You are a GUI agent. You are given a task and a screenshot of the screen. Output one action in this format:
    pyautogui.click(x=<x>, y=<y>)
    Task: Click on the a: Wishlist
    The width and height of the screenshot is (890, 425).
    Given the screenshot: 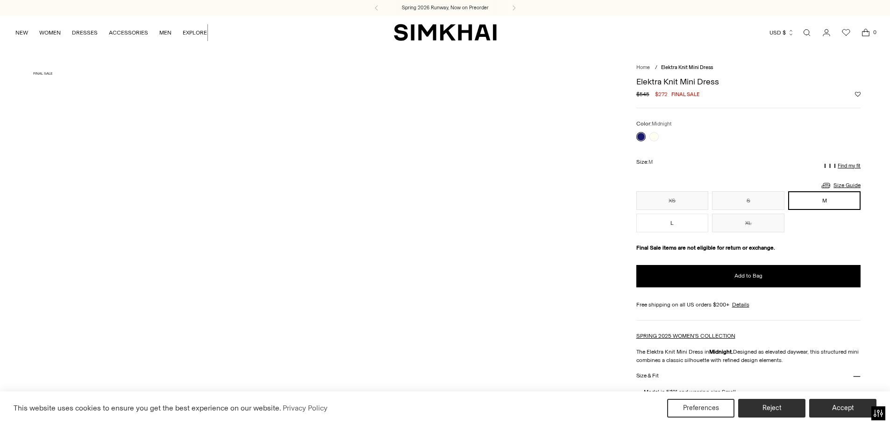 What is the action you would take?
    pyautogui.click(x=846, y=33)
    